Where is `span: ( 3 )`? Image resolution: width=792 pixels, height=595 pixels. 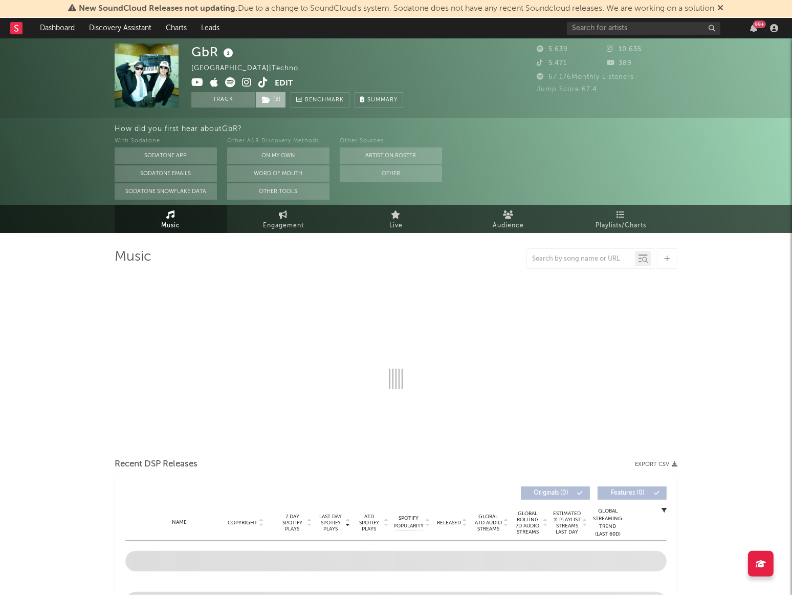 span: ( 3 ) is located at coordinates (271, 100).